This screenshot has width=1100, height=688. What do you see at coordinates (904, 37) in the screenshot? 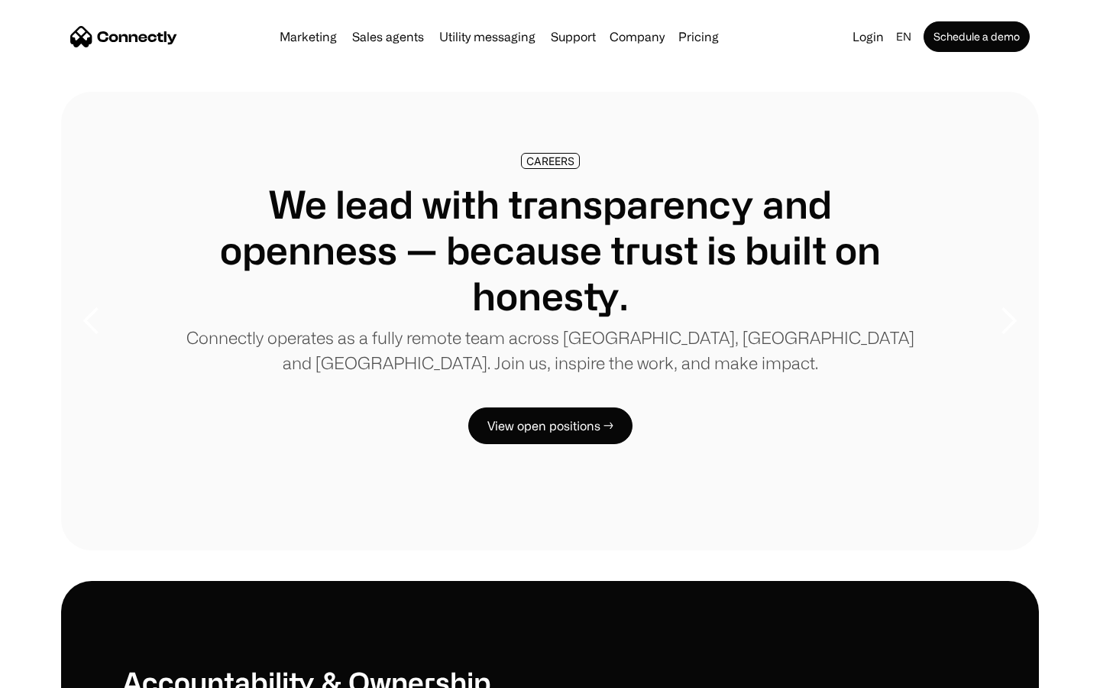
I see `div: en` at bounding box center [904, 37].